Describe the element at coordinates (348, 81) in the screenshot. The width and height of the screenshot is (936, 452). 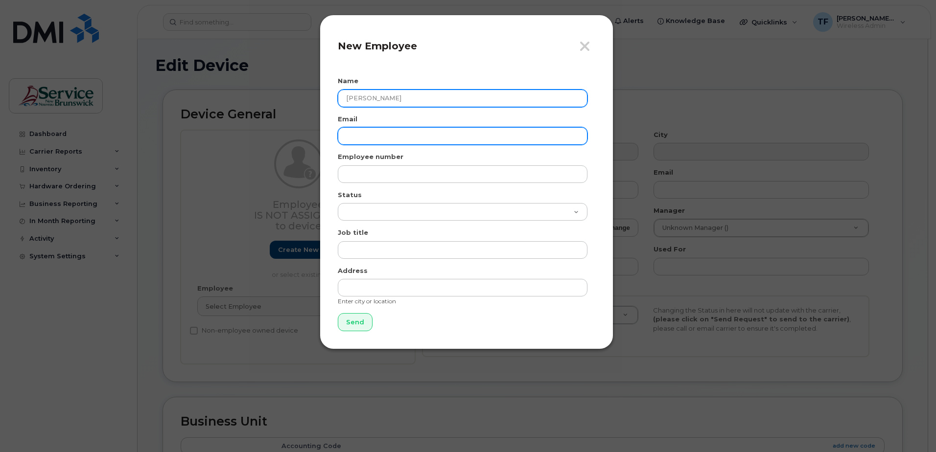
I see `label: Name` at that location.